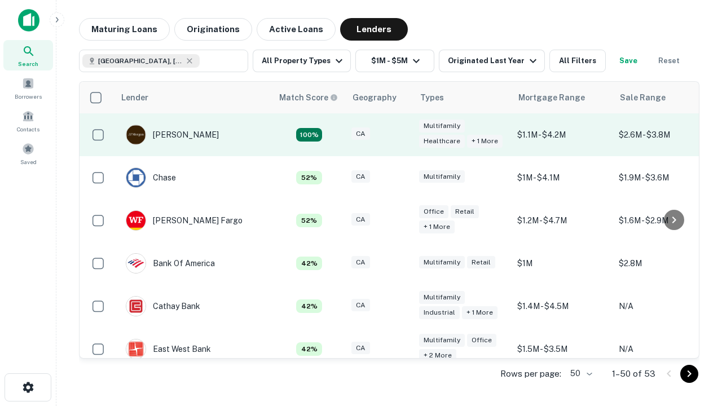 The image size is (722, 406). I want to click on div: Geography, so click(375, 98).